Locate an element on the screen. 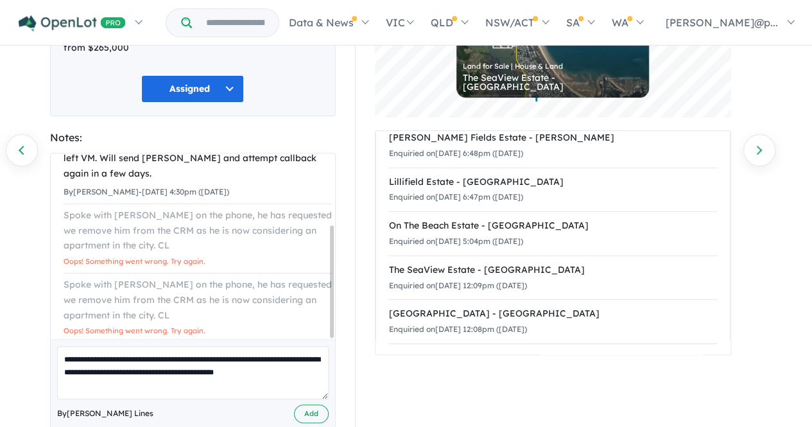 The width and height of the screenshot is (812, 427). button: Add is located at coordinates (311, 413).